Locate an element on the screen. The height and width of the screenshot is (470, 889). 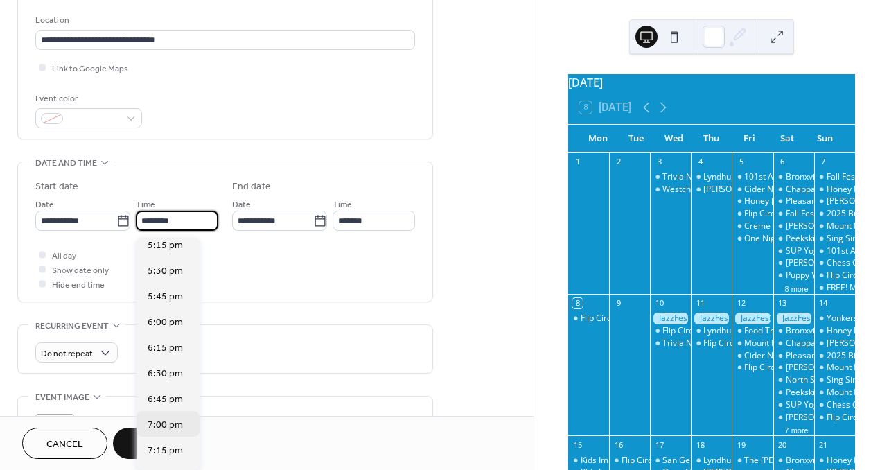
div: San Gennaro Feast Yorktown is located at coordinates (670, 460).